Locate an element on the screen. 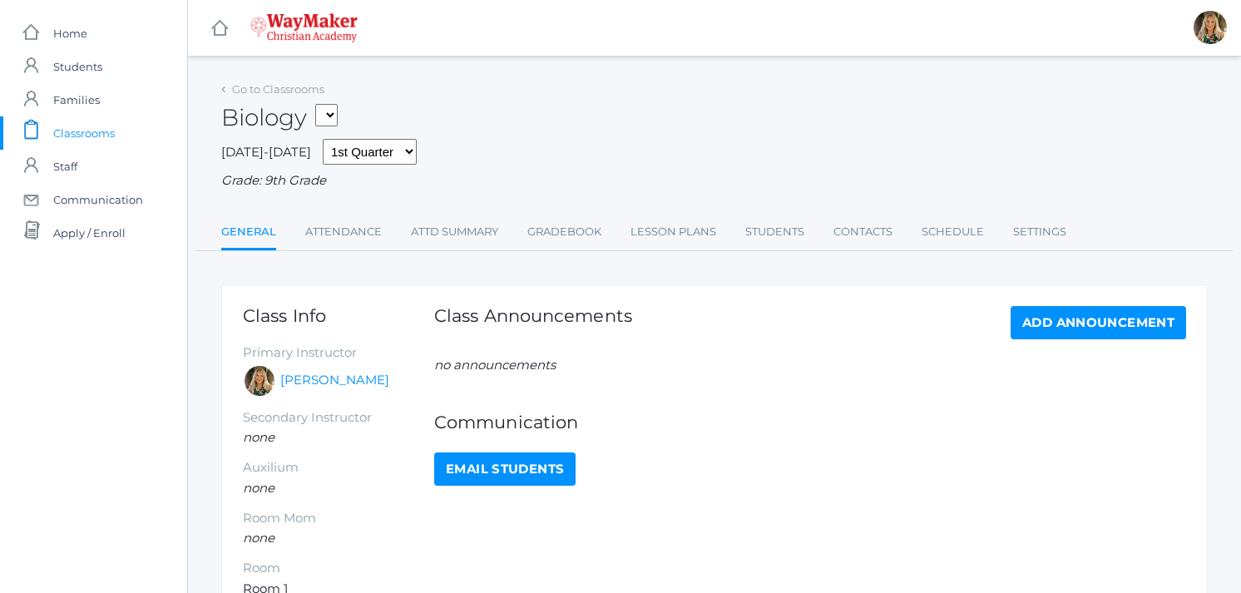 The image size is (1241, 593). a: Schedule is located at coordinates (952, 232).